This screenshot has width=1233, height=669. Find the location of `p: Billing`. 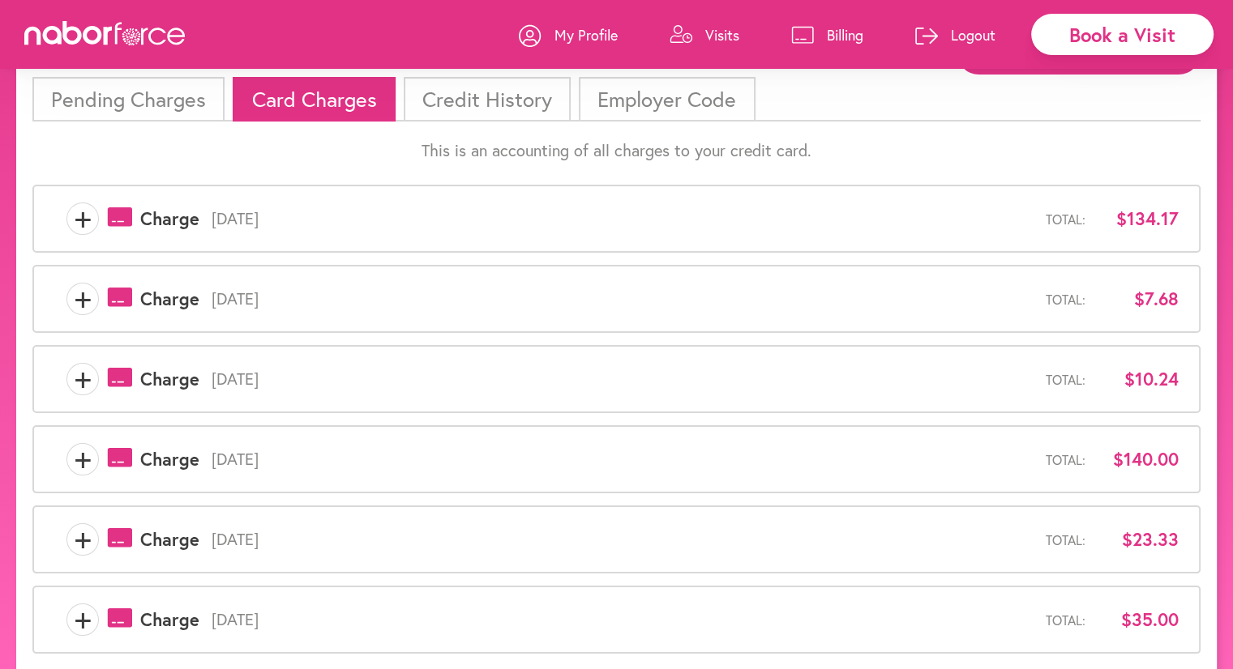

p: Billing is located at coordinates (844, 35).